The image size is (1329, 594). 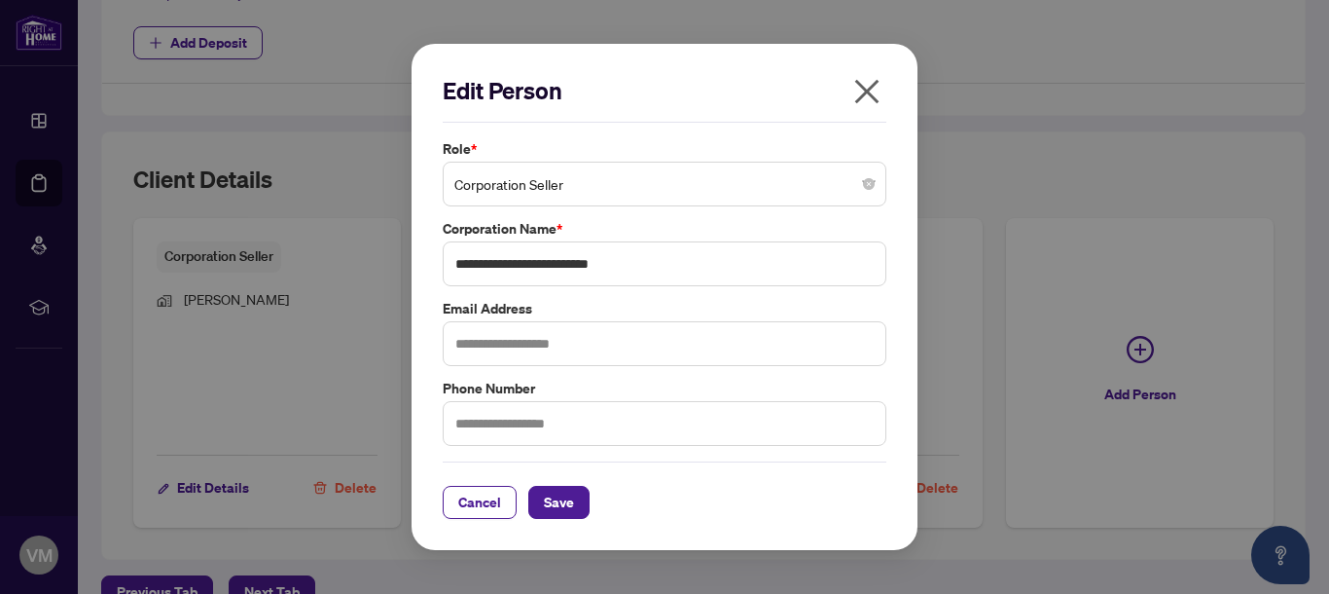 What do you see at coordinates (665, 308) in the screenshot?
I see `label: Email Address` at bounding box center [665, 308].